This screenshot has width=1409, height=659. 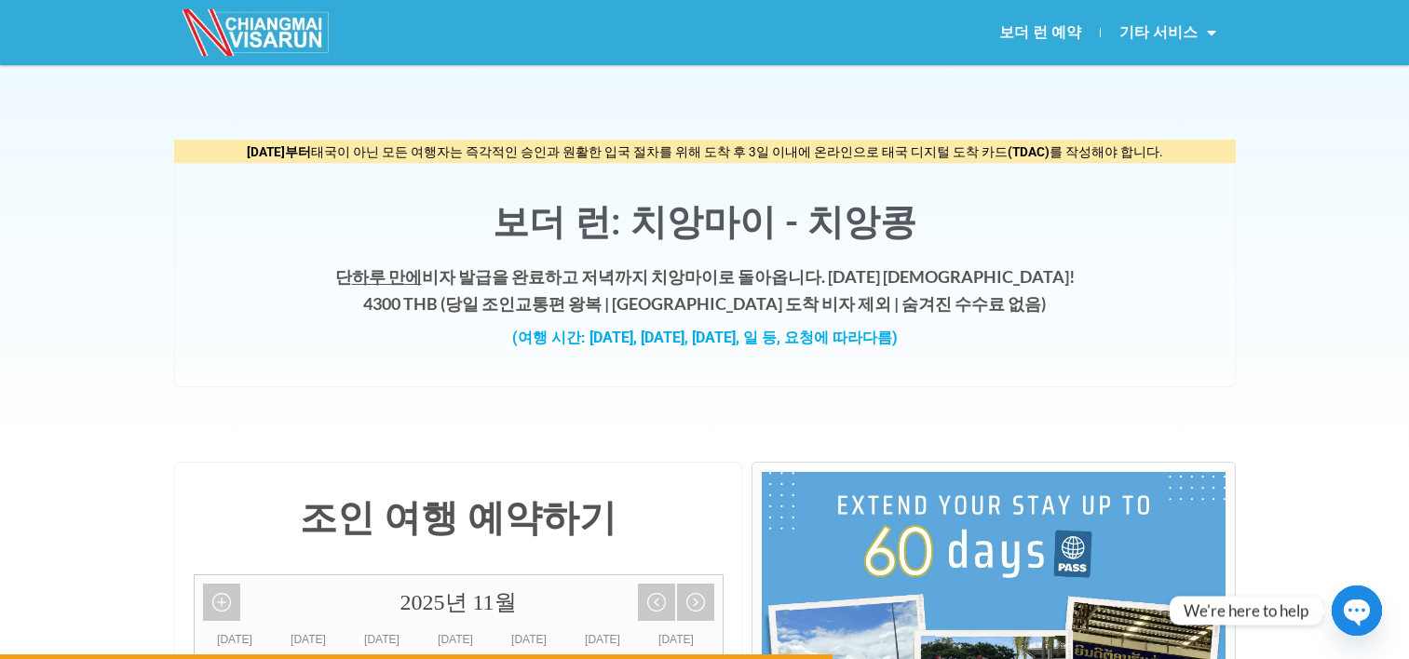 What do you see at coordinates (458, 519) in the screenshot?
I see `h4: 조인 여행 예약하기` at bounding box center [458, 519].